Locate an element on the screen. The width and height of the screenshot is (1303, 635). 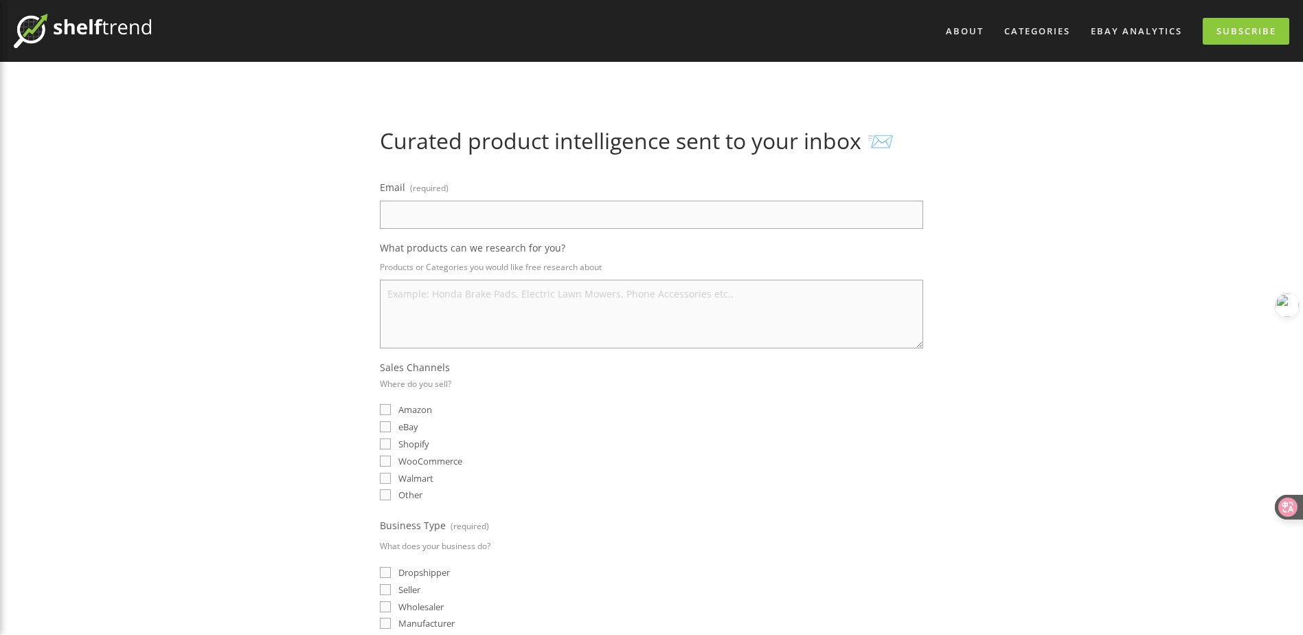
input: Wholesaler is located at coordinates (385, 607).